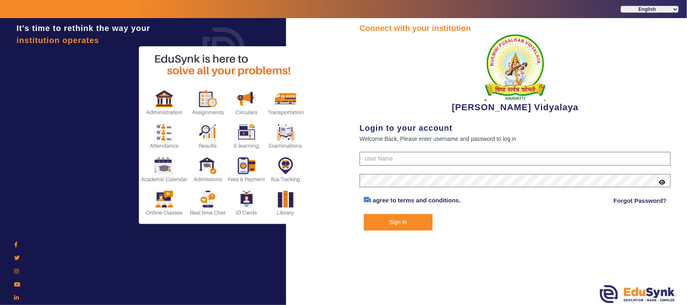 This screenshot has width=687, height=305. Describe the element at coordinates (398, 222) in the screenshot. I see `button: Sign In` at that location.